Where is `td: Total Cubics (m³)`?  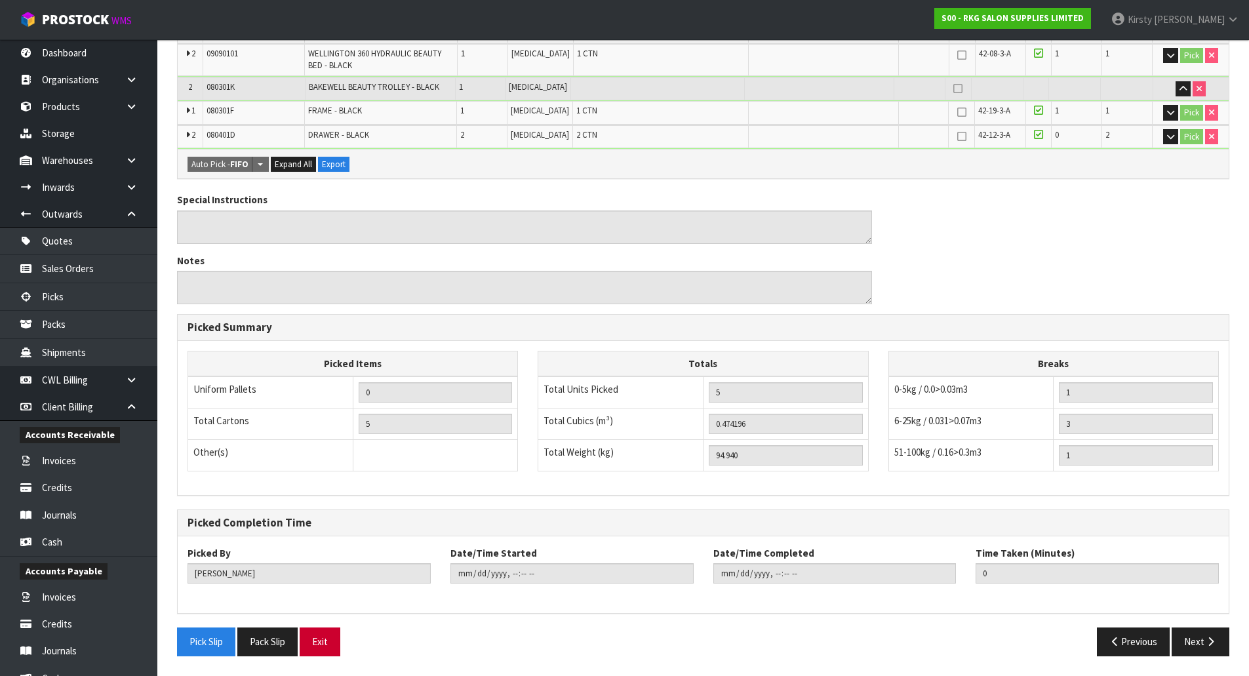 td: Total Cubics (m³) is located at coordinates (621, 424).